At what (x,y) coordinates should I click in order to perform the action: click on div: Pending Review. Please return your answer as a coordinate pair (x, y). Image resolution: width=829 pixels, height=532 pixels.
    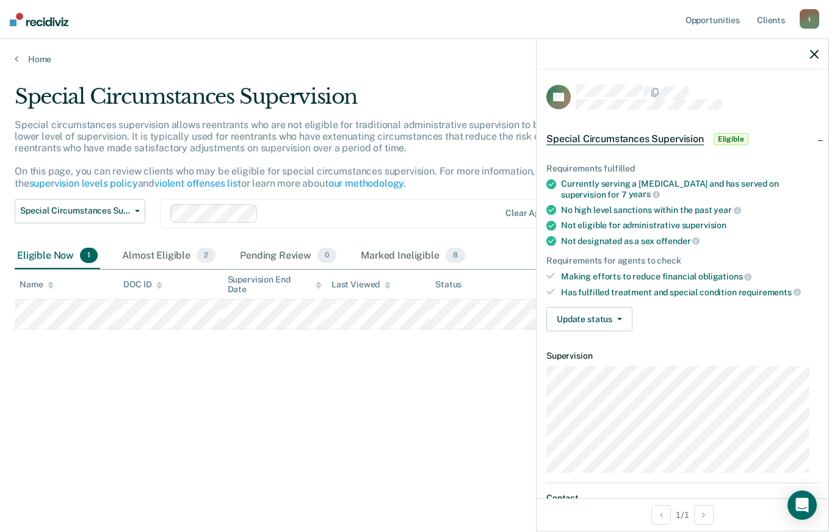
    Looking at the image, I should click on (288, 256).